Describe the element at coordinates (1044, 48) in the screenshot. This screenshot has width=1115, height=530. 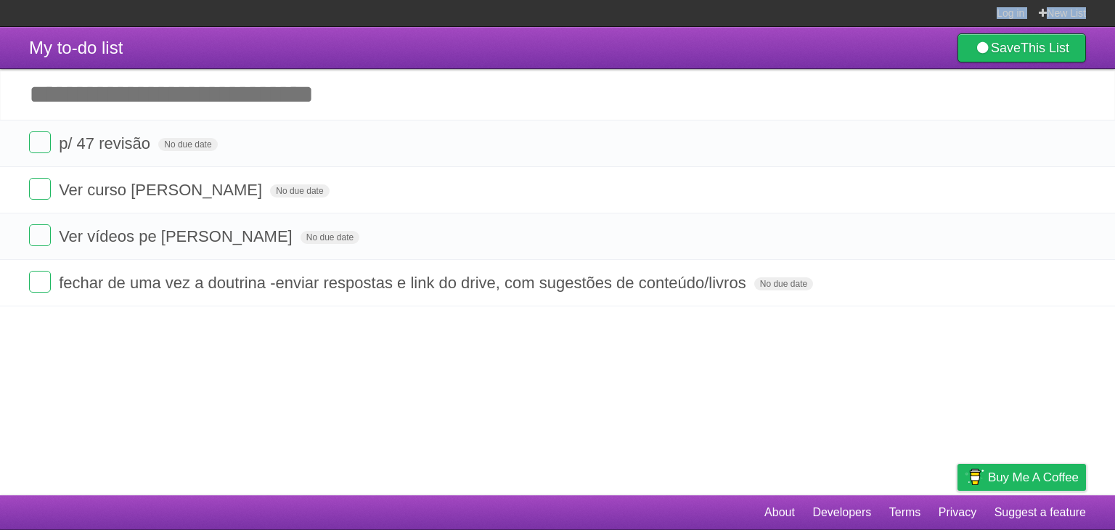
I see `b: This List` at that location.